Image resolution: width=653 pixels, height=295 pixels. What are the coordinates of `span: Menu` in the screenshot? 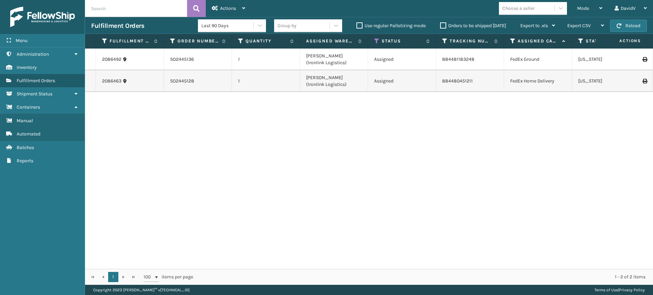 It's located at (21, 40).